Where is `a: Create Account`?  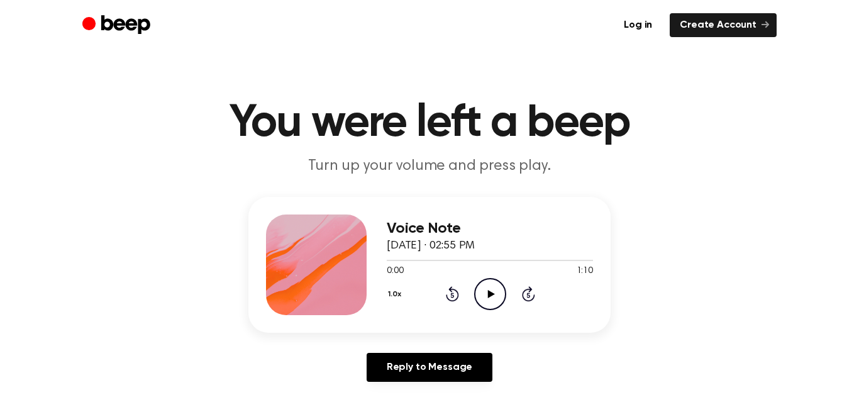 a: Create Account is located at coordinates (723, 25).